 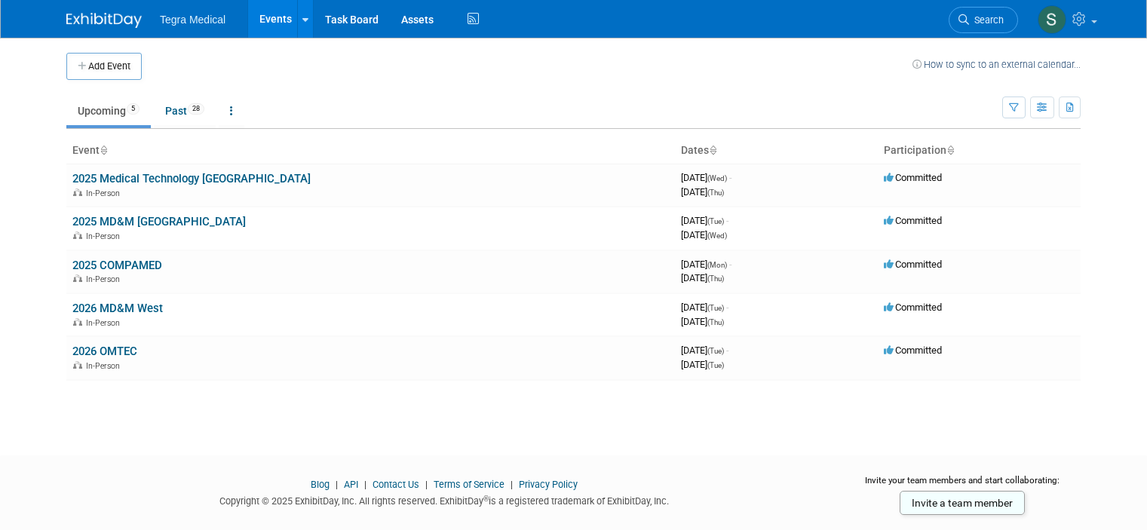 What do you see at coordinates (370, 151) in the screenshot?
I see `th: Event` at bounding box center [370, 151].